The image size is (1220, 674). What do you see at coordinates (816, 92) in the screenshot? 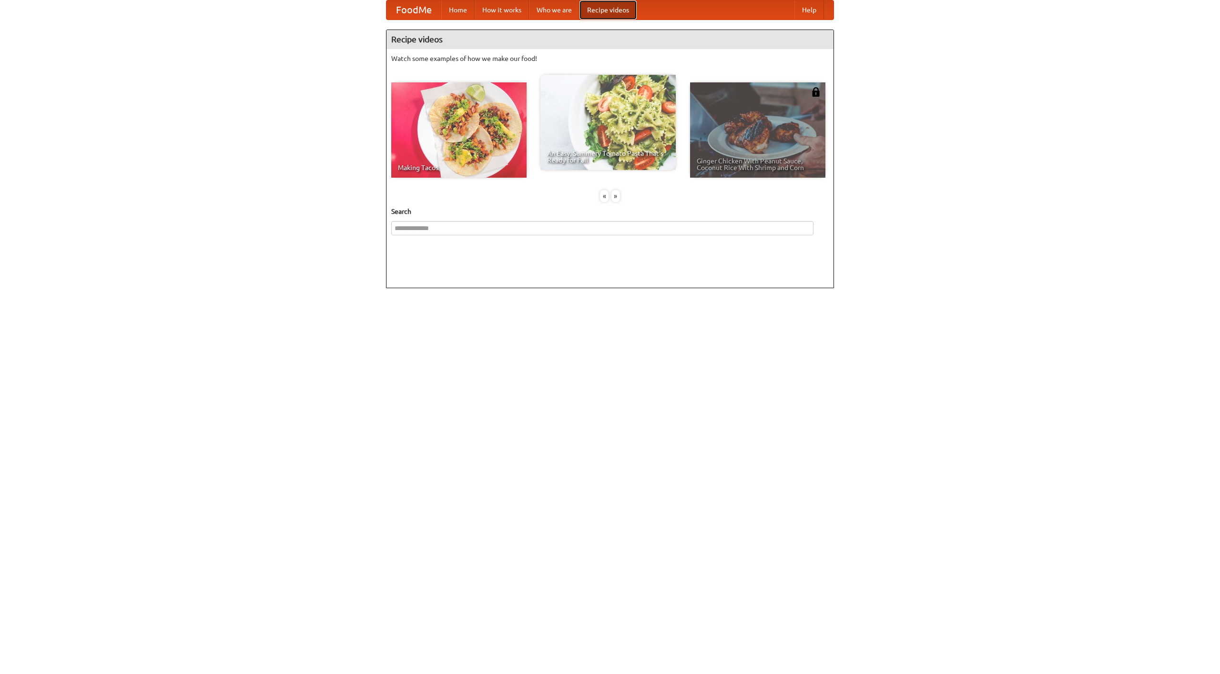
I see `img: 483408.png` at bounding box center [816, 92].